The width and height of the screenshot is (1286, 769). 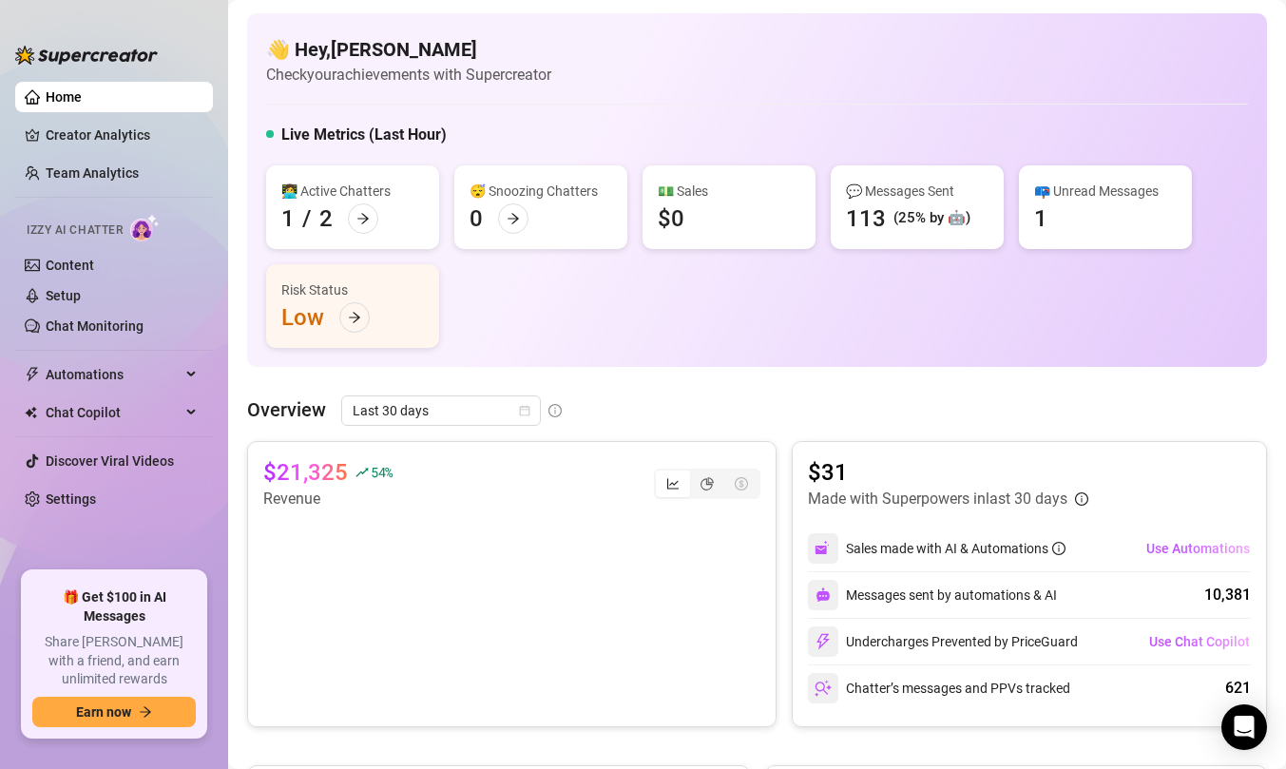 I want to click on span: Automations, so click(x=113, y=375).